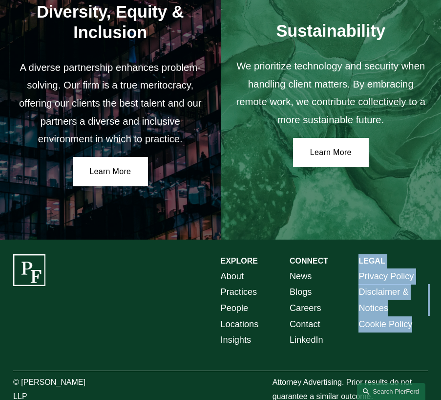 The height and width of the screenshot is (400, 441). I want to click on h2: Sustainability, so click(331, 31).